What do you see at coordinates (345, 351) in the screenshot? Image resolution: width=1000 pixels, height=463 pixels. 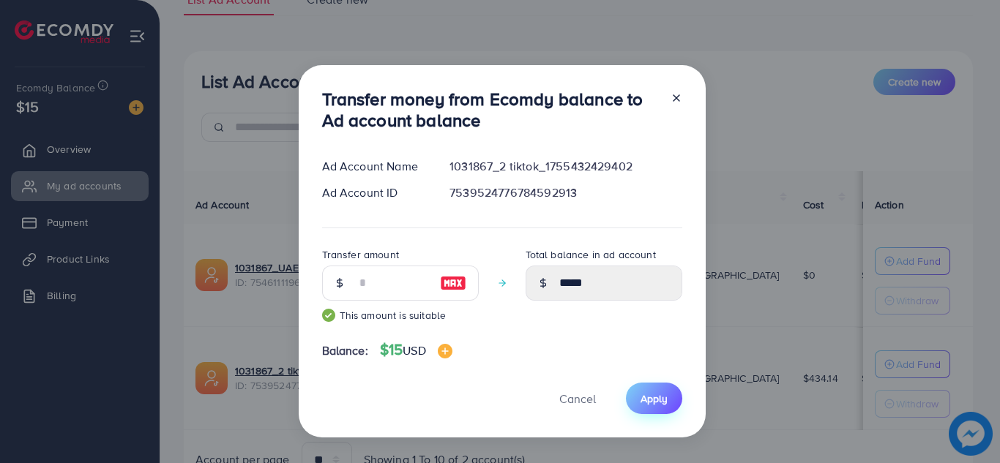 I see `span: Balance:` at bounding box center [345, 351].